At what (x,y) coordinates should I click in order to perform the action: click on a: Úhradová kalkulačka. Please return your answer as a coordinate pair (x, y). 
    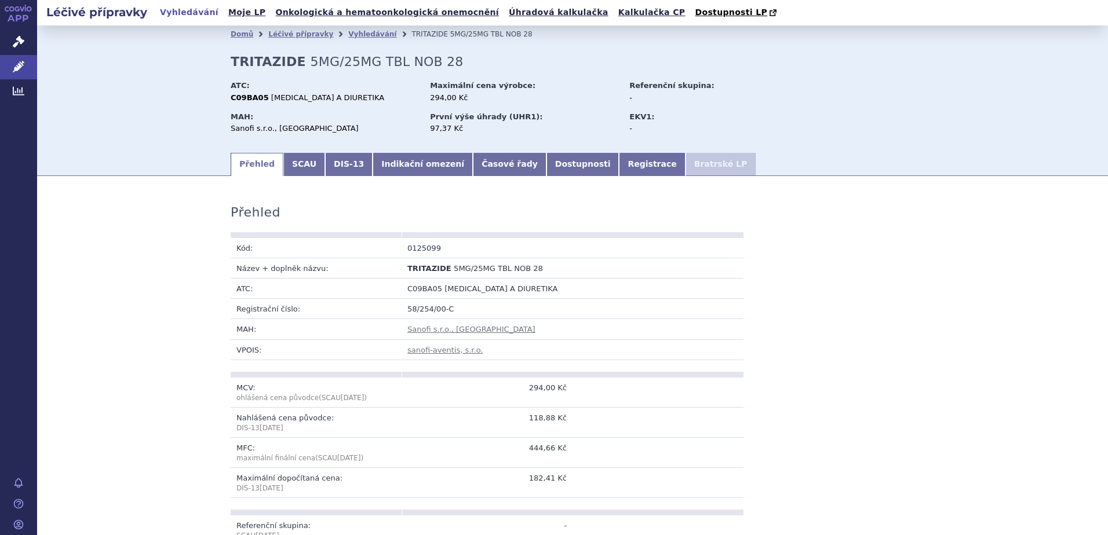
    Looking at the image, I should click on (559, 12).